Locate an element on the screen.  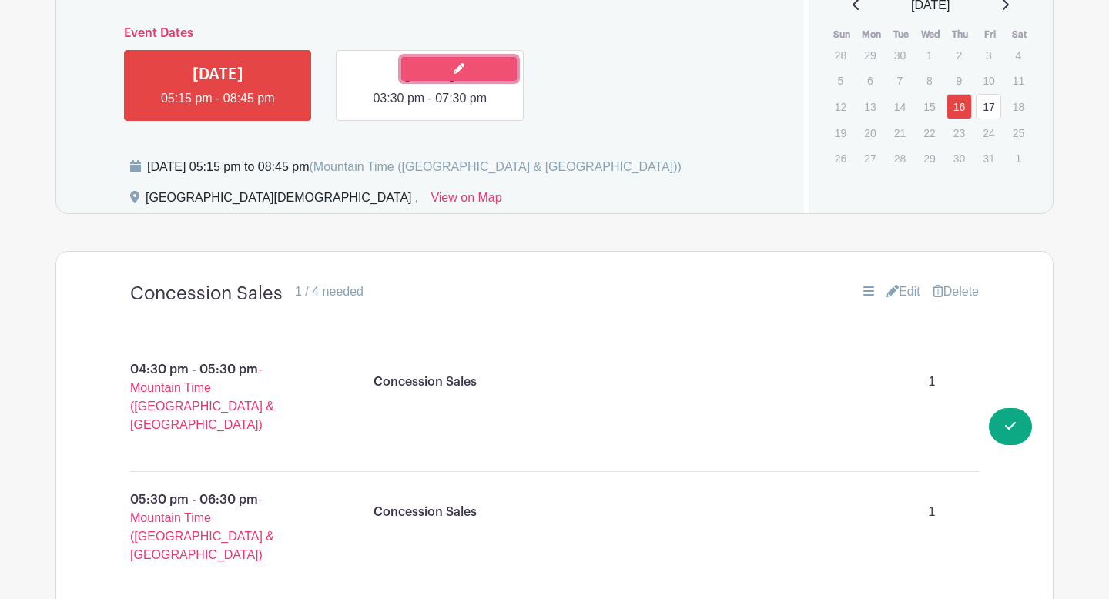
p: 14 is located at coordinates (899, 106).